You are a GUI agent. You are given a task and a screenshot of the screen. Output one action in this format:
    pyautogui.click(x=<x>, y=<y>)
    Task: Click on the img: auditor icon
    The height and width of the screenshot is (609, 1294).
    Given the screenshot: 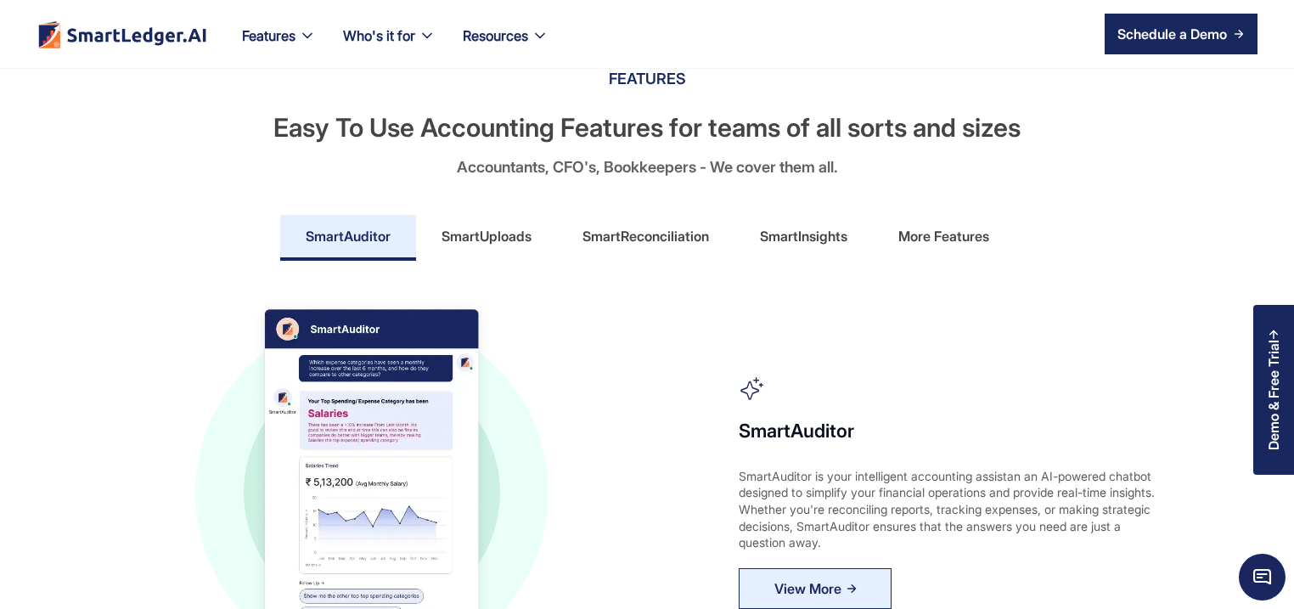 What is the action you would take?
    pyautogui.click(x=751, y=389)
    